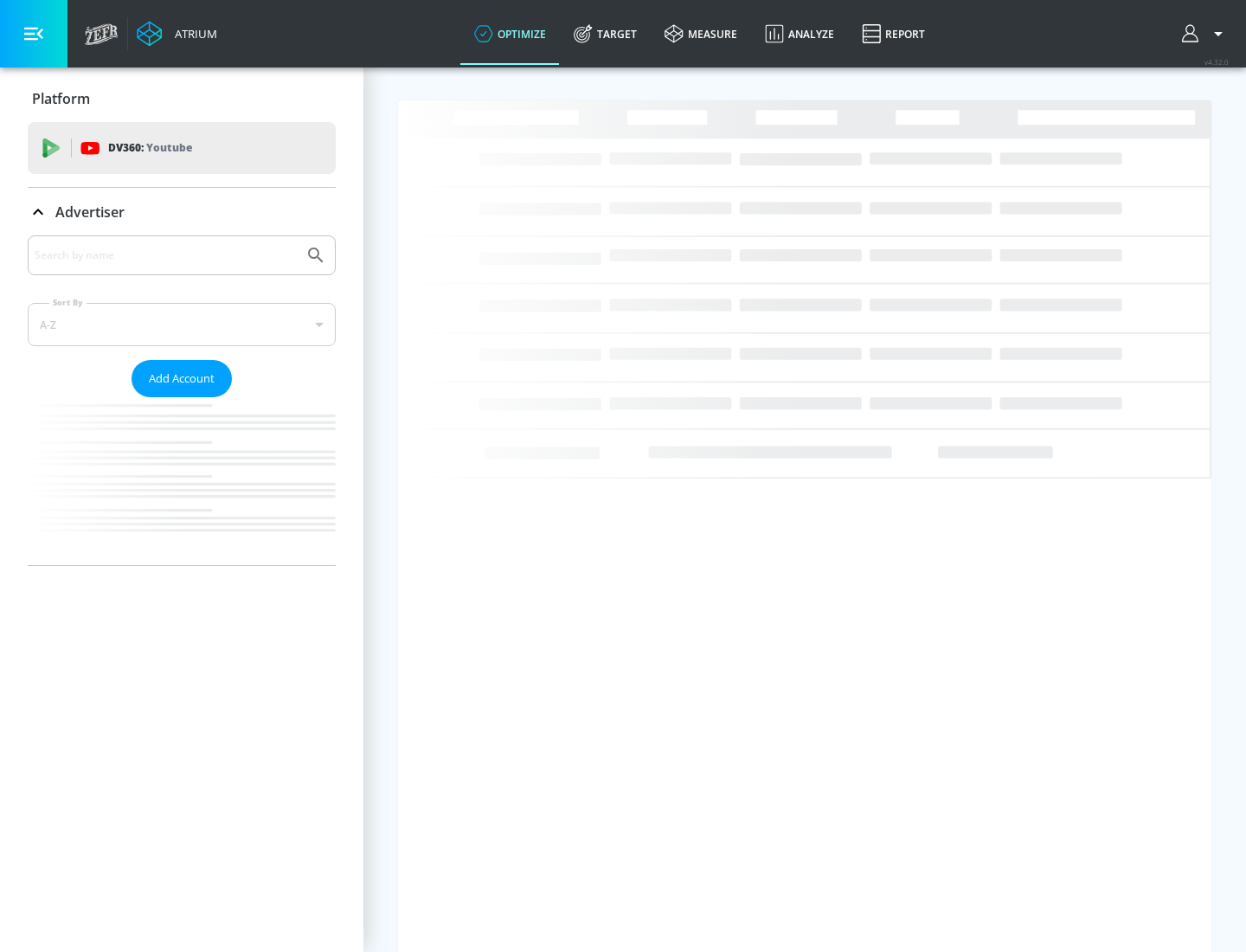 Image resolution: width=1246 pixels, height=952 pixels. I want to click on div: Atrium, so click(192, 34).